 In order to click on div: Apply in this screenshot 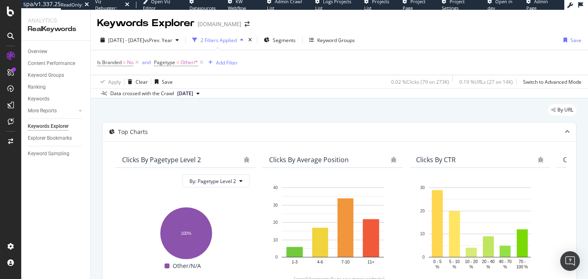, I will do `click(114, 82)`.